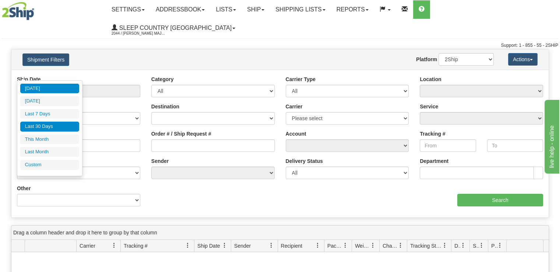 This screenshot has height=272, width=560. Describe the element at coordinates (224, 245) in the screenshot. I see `a: Ship Date filter column settings` at that location.